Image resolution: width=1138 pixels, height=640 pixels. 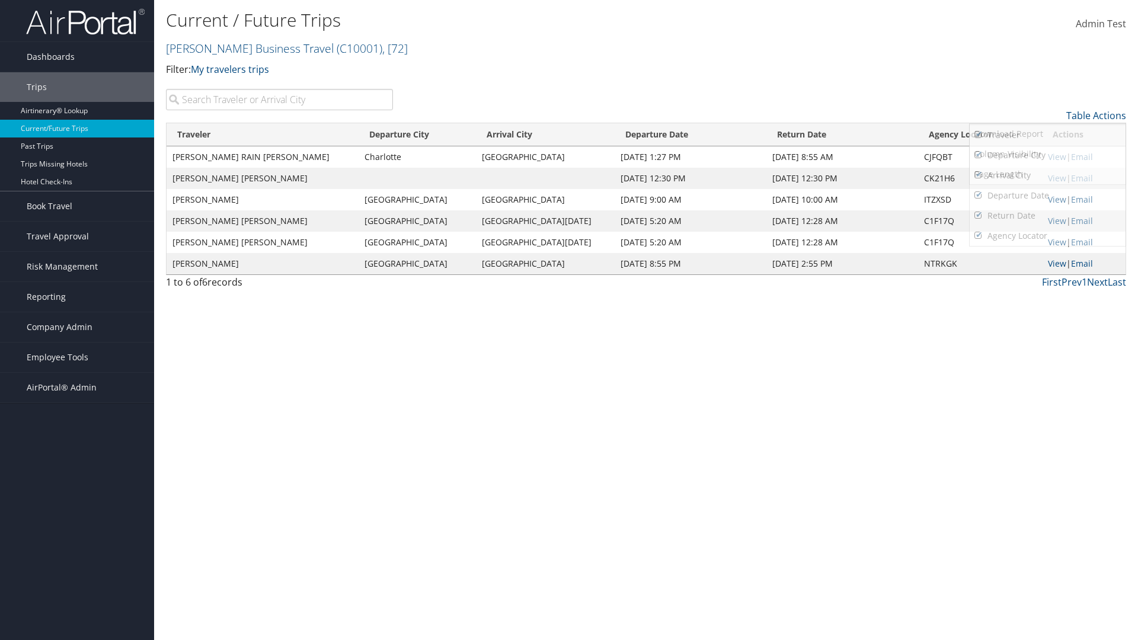 What do you see at coordinates (62, 388) in the screenshot?
I see `span: AirPortal® Admin` at bounding box center [62, 388].